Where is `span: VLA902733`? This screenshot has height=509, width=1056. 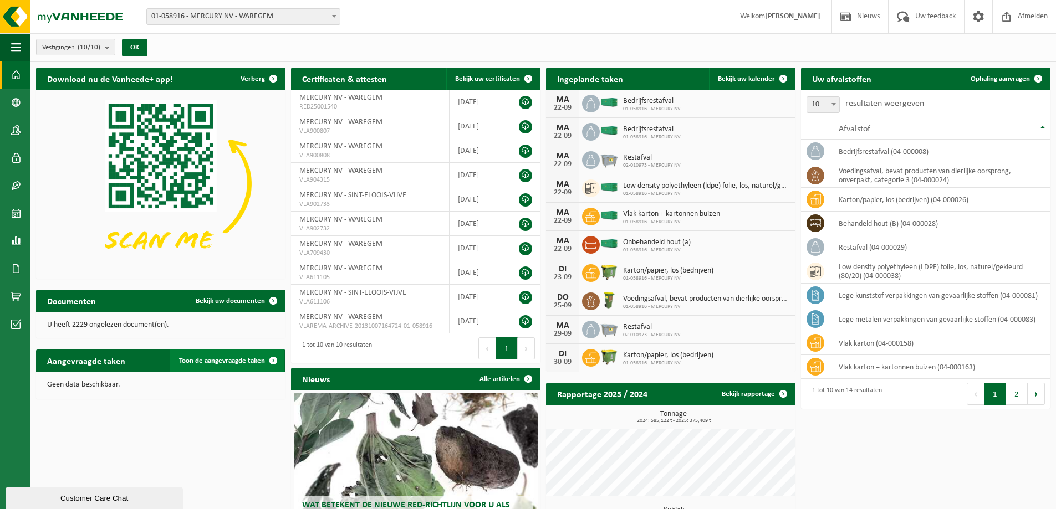 span: VLA902733 is located at coordinates (370, 205).